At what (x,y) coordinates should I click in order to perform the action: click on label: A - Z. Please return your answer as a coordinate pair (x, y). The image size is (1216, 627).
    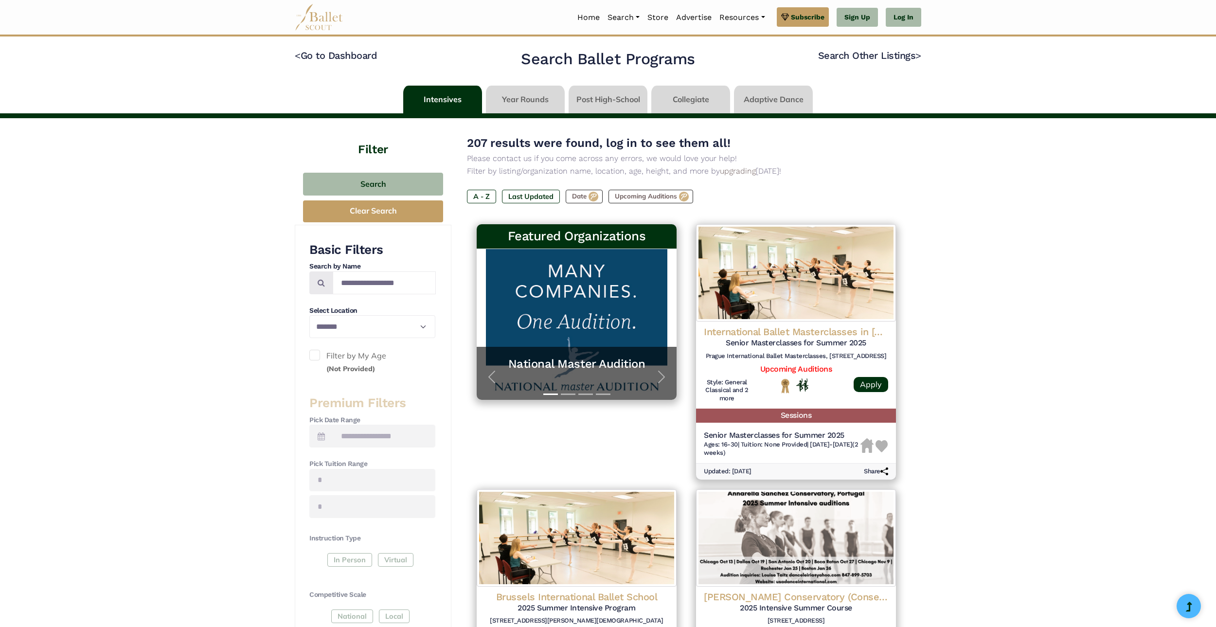
    Looking at the image, I should click on (481, 196).